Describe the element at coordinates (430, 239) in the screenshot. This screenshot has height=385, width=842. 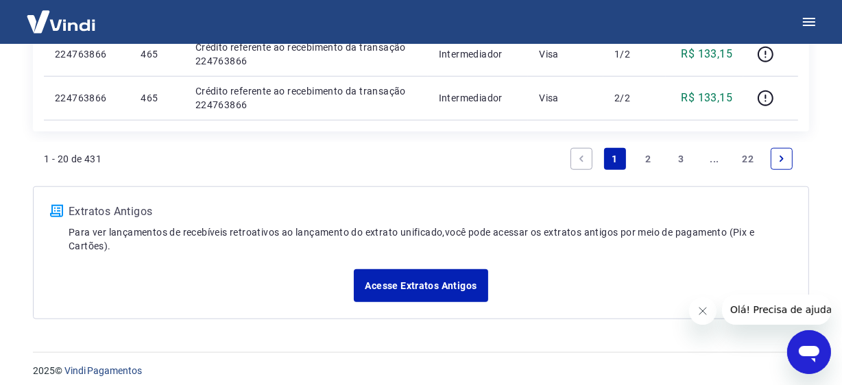
I see `p: Para ver lançamentos de recebíveis retroativos ao lançamento do extrato unificado, você pode aces...` at that location.